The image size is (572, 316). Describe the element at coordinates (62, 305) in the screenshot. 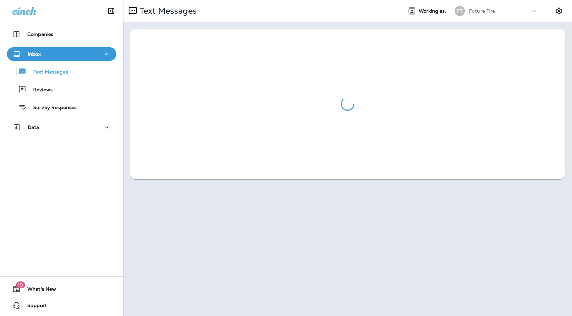

I see `button: Support` at that location.